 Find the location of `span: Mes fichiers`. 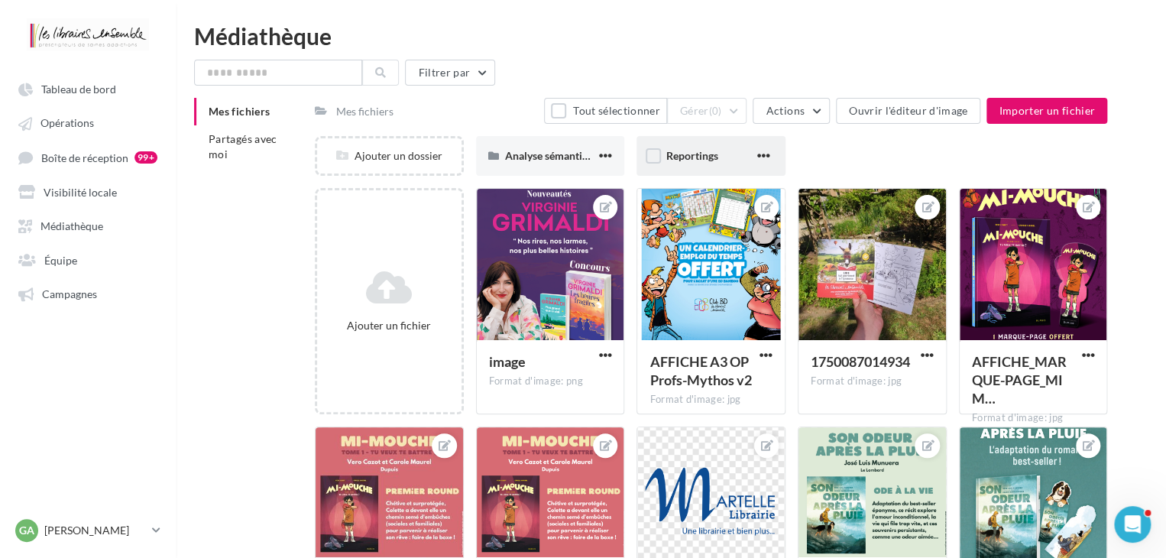

span: Mes fichiers is located at coordinates (239, 111).